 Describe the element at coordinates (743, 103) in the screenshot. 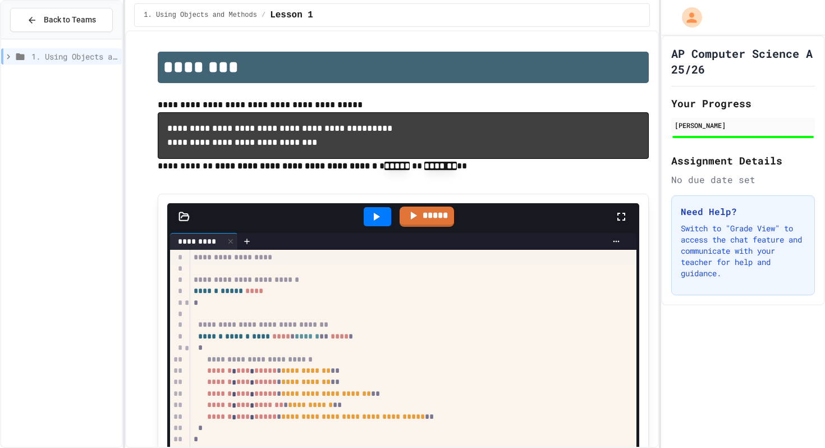

I see `h2: Your Progress` at that location.